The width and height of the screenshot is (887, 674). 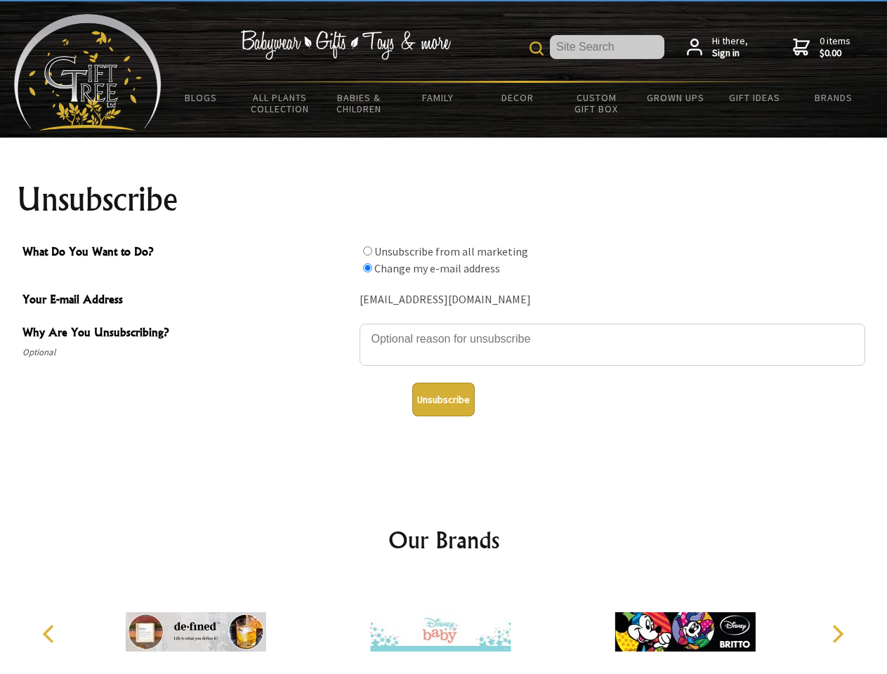 I want to click on label: Unsubscribe from all marketing, so click(x=451, y=251).